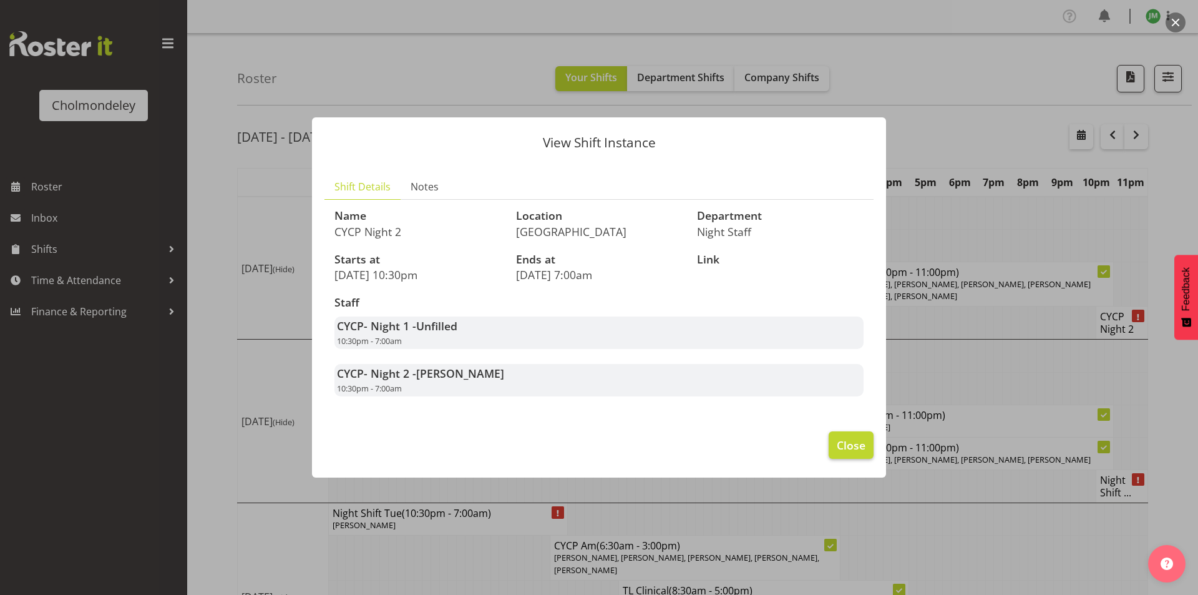 The width and height of the screenshot is (1198, 595). Describe the element at coordinates (780, 260) in the screenshot. I see `h3: Link` at that location.